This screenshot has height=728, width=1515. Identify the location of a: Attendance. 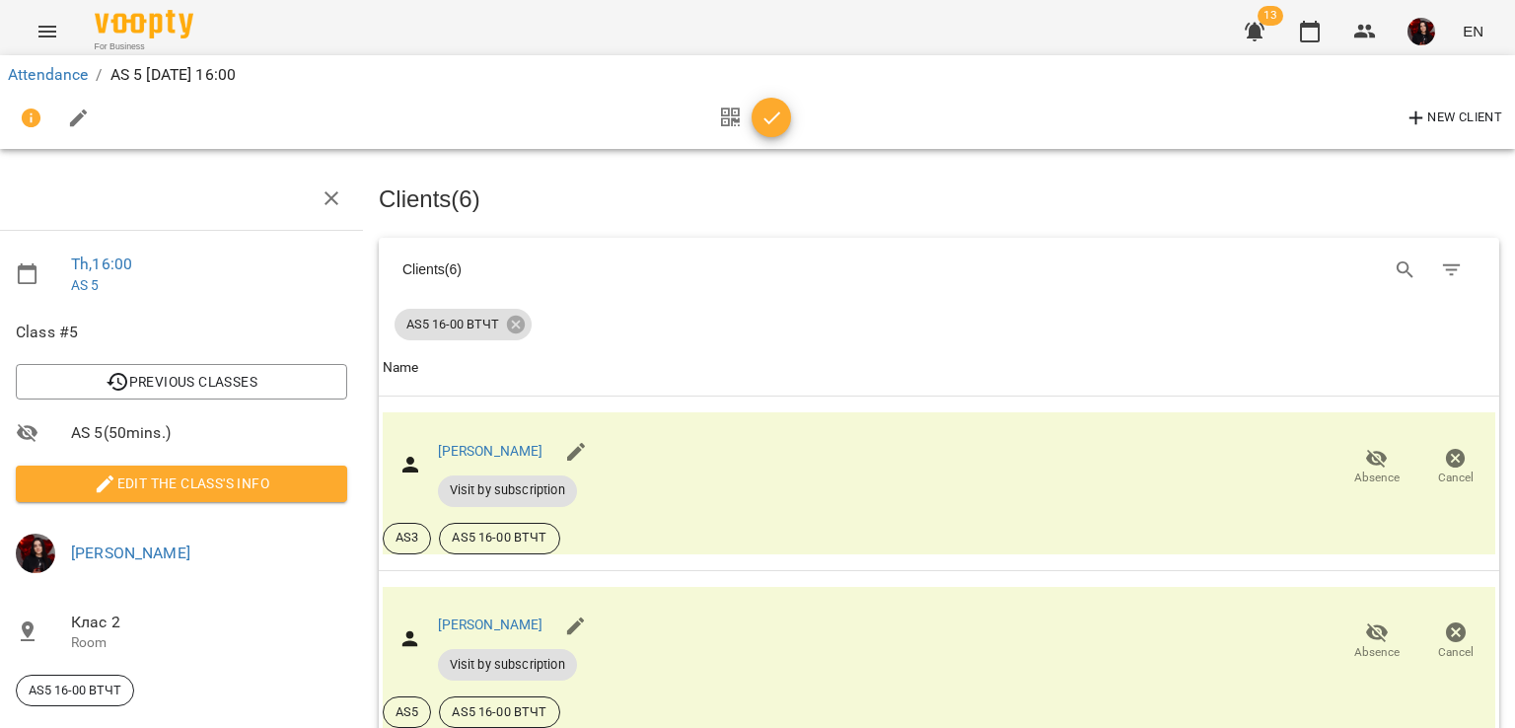
(47, 74).